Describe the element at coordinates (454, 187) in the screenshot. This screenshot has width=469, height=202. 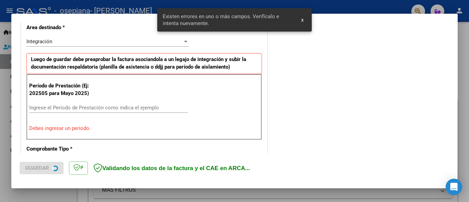
I see `div: Open Intercom Messenger` at that location.